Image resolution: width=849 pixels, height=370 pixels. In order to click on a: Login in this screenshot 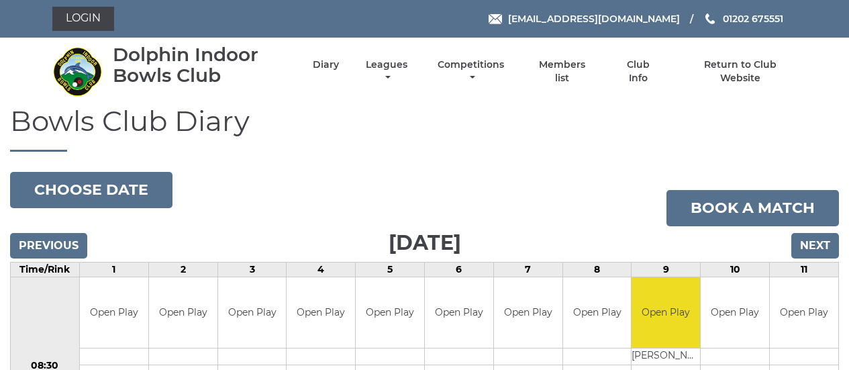, I will do `click(83, 19)`.